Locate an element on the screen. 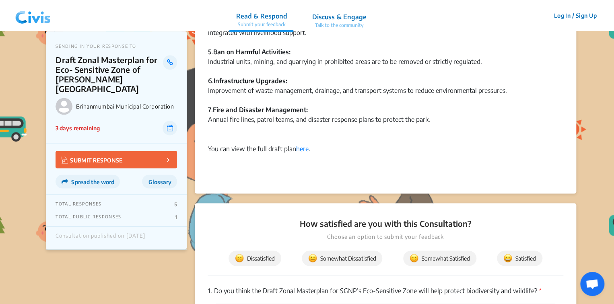  span: Spread the word is located at coordinates (93, 182).